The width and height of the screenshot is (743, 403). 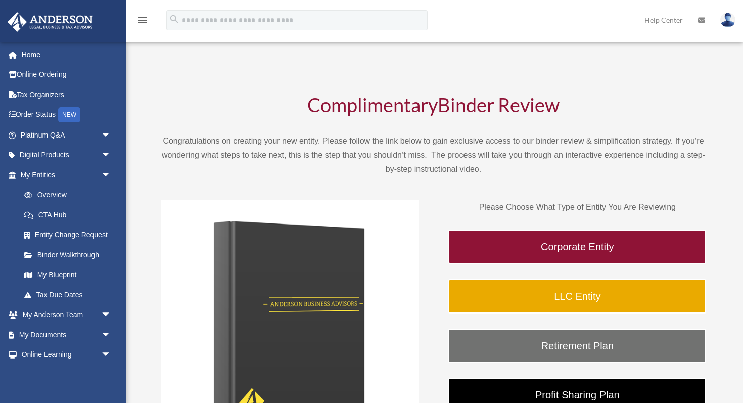 What do you see at coordinates (70, 195) in the screenshot?
I see `a: Overview` at bounding box center [70, 195].